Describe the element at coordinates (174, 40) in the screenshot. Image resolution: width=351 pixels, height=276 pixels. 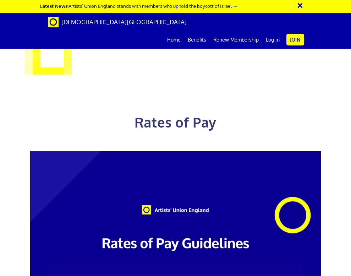
I see `a: Home` at that location.